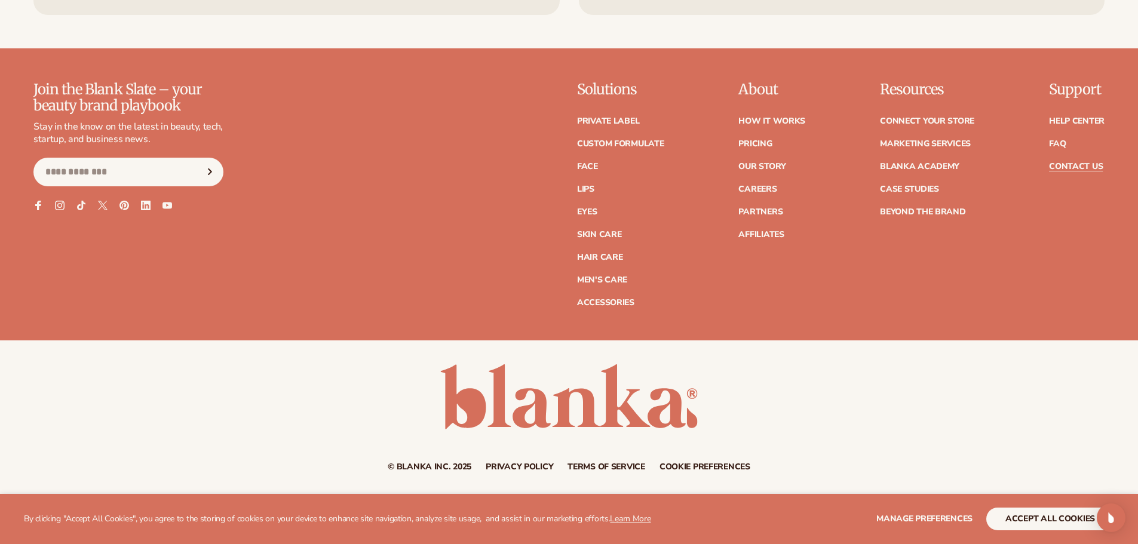 The width and height of the screenshot is (1138, 544). Describe the element at coordinates (927, 90) in the screenshot. I see `p: Resources` at that location.